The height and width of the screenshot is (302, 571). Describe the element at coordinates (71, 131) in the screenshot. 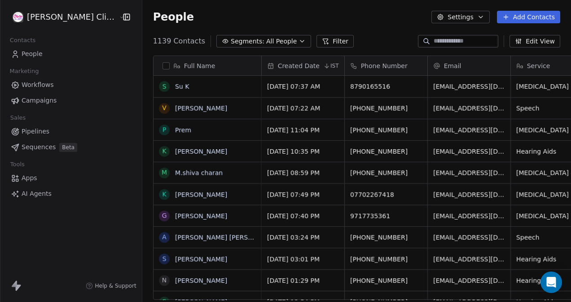

I see `a: Pipelines` at that location.